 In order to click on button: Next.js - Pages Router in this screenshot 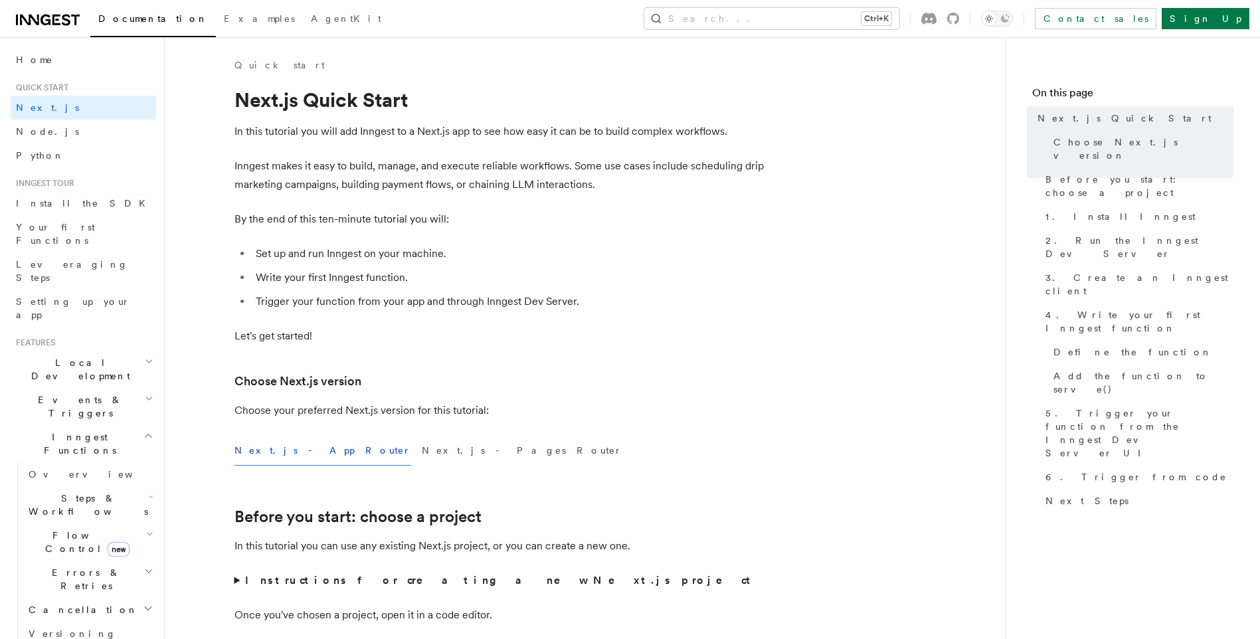, I will do `click(522, 450)`.